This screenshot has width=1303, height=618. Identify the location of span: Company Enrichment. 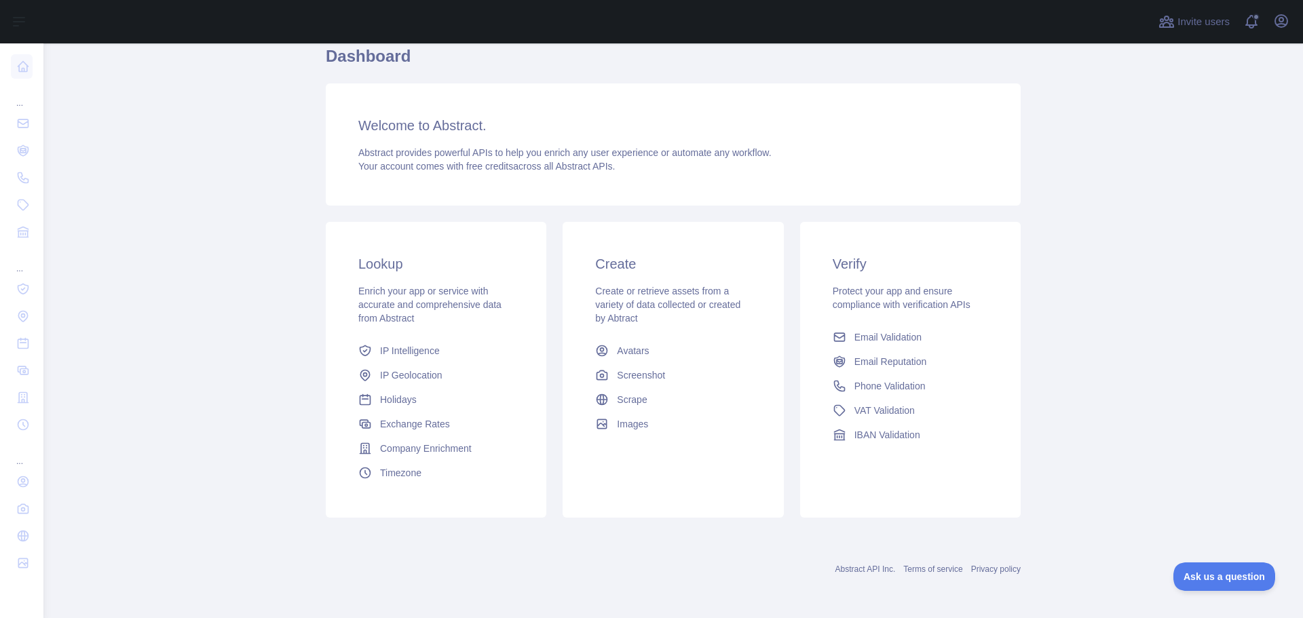
(426, 449).